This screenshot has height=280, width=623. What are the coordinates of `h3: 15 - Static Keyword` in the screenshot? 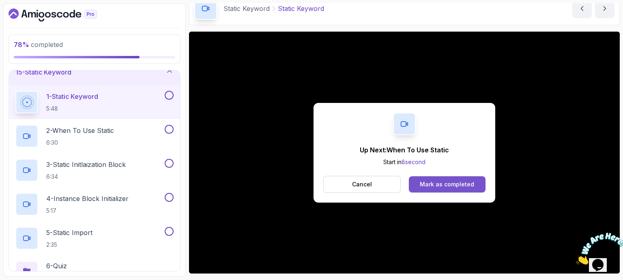 It's located at (43, 72).